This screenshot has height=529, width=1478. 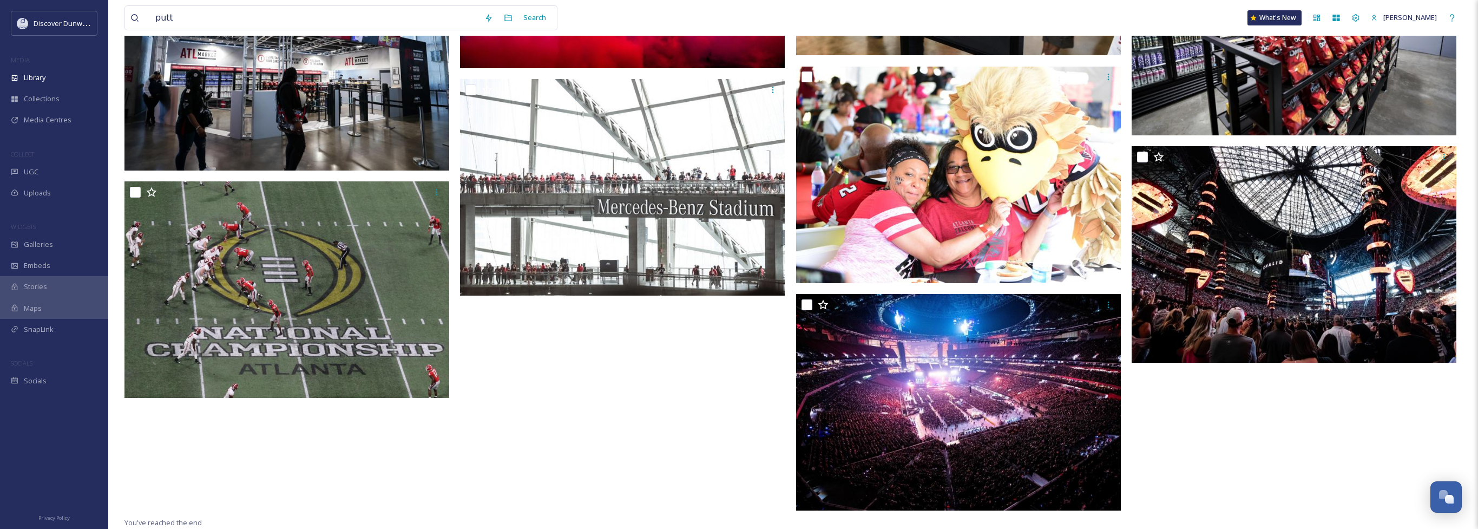 I want to click on span: Collections, so click(x=42, y=99).